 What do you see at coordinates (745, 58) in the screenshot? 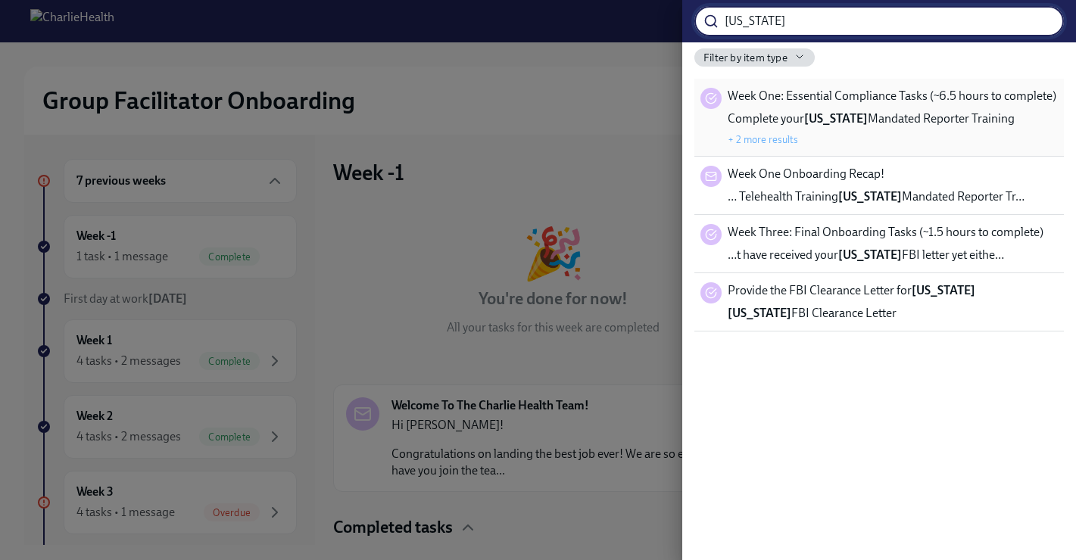
I see `span: Filter by item type` at bounding box center [745, 58].